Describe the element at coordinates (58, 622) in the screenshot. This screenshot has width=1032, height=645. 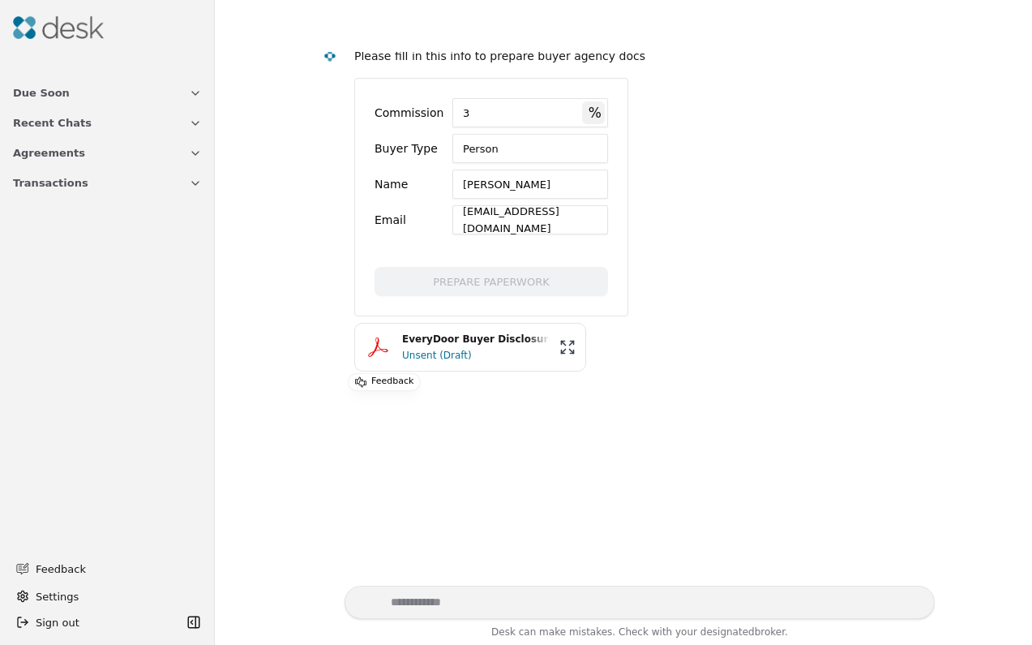
I see `span: Sign out` at that location.